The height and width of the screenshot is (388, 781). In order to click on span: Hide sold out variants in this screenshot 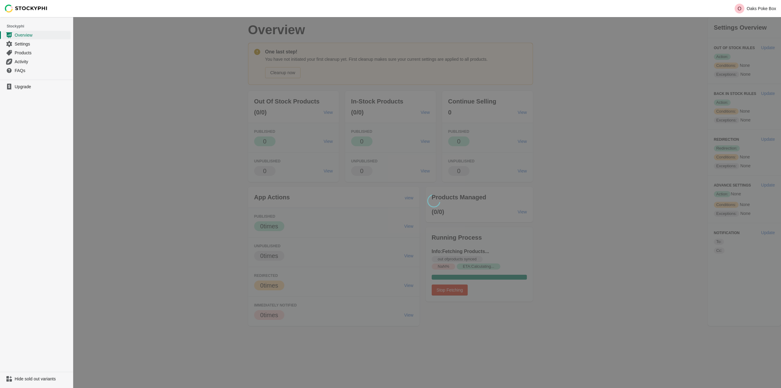, I will do `click(42, 379)`.